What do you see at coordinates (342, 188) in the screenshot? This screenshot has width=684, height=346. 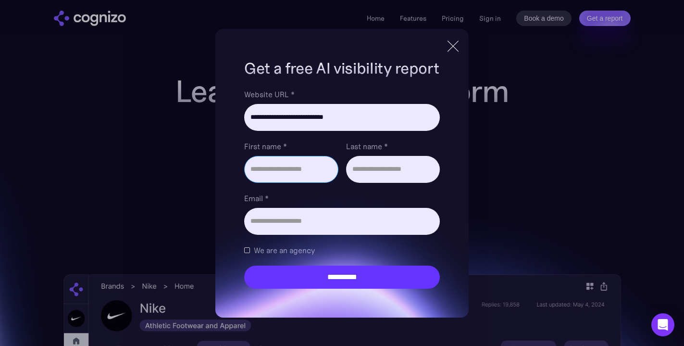 I see `form: Brand Report Form` at bounding box center [342, 188].